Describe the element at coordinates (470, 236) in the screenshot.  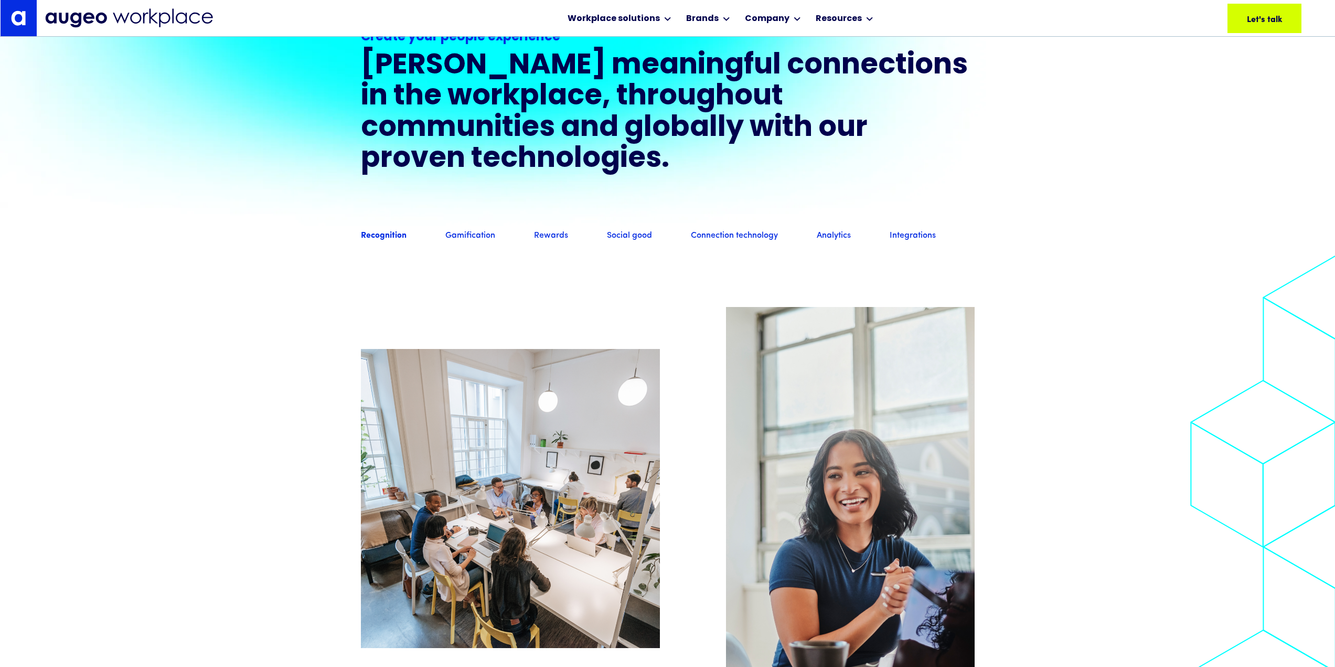
I see `a: Gamification` at that location.